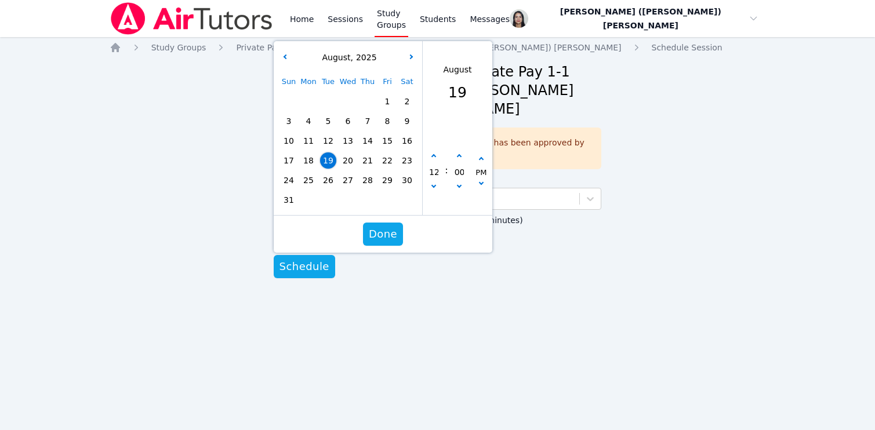  Describe the element at coordinates (407, 141) in the screenshot. I see `span: 16` at that location.